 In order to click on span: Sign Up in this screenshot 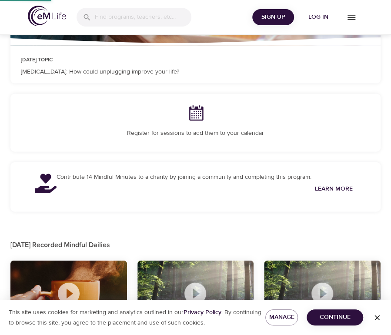, I will do `click(273, 17)`.